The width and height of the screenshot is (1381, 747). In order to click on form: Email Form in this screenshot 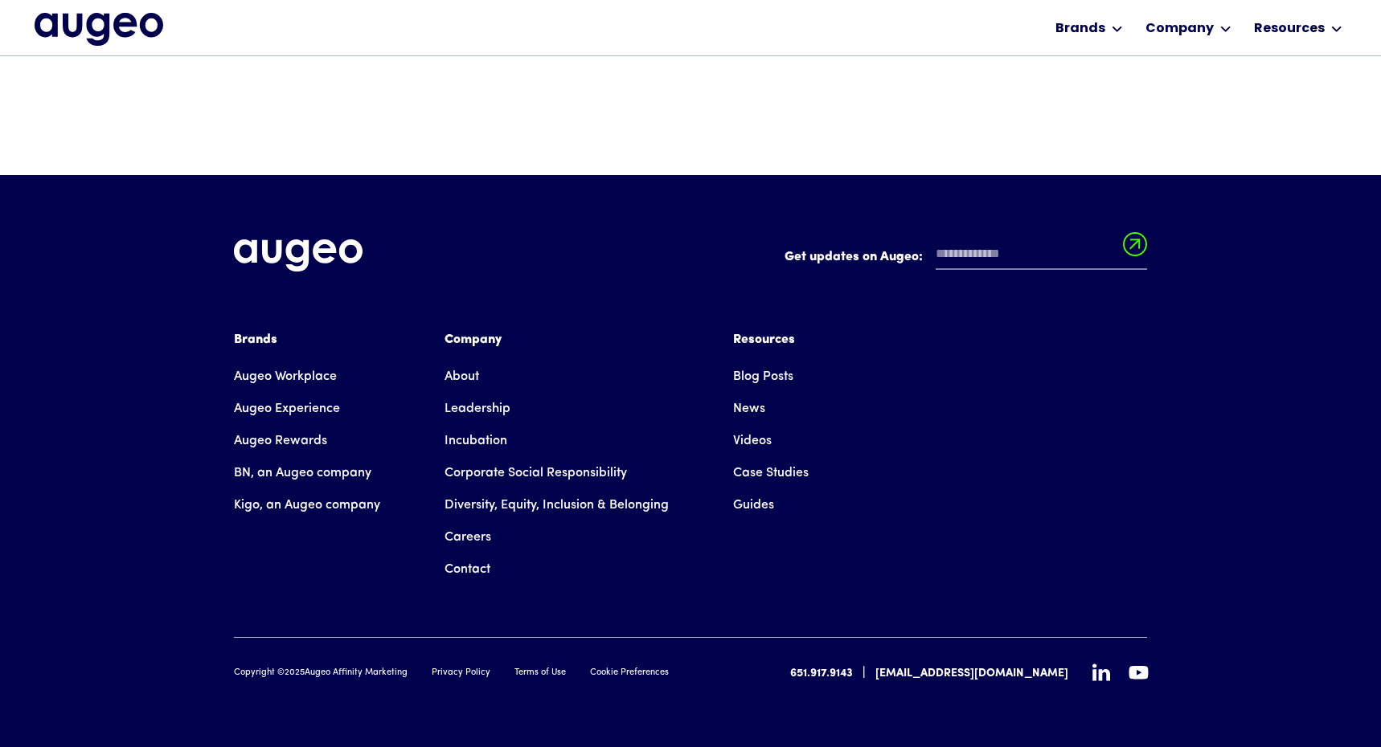, I will do `click(965, 259)`.